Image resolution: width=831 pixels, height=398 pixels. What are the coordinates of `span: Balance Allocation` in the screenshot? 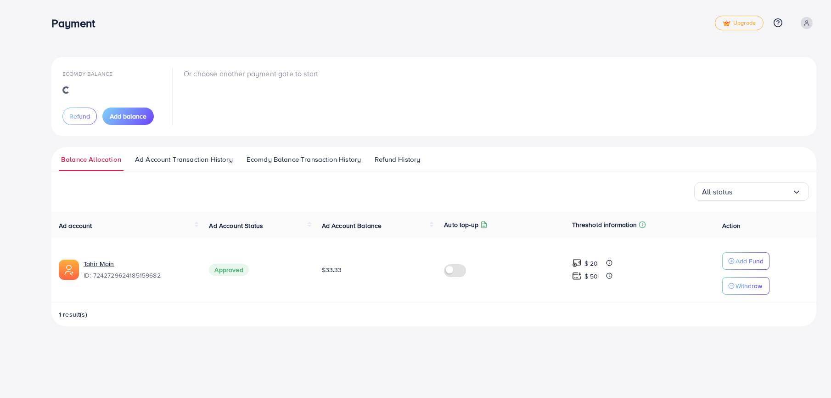 It's located at (91, 159).